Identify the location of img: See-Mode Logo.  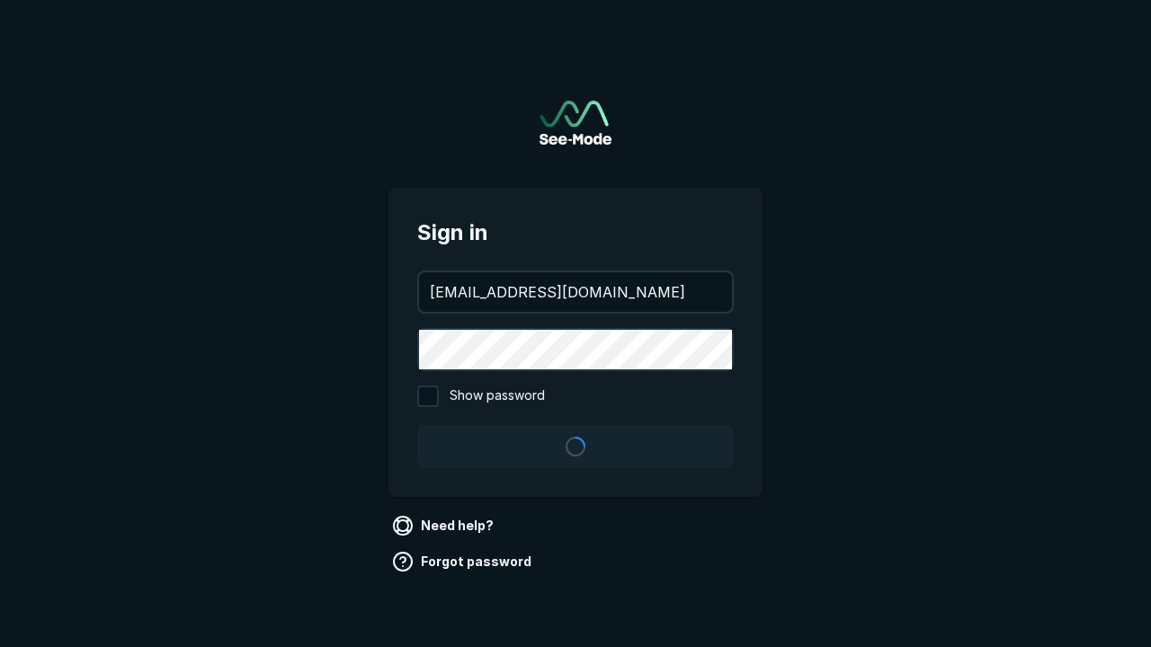
(575, 122).